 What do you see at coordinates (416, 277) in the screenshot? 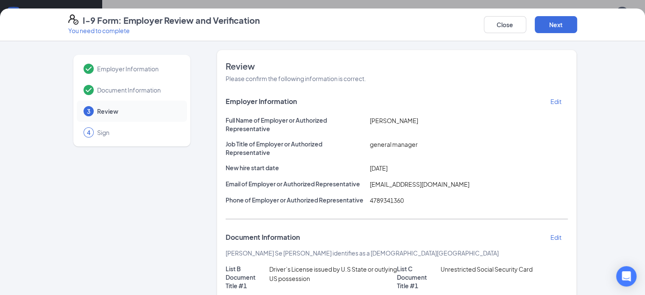
I see `p: List C Document Title #1` at bounding box center [416, 277].